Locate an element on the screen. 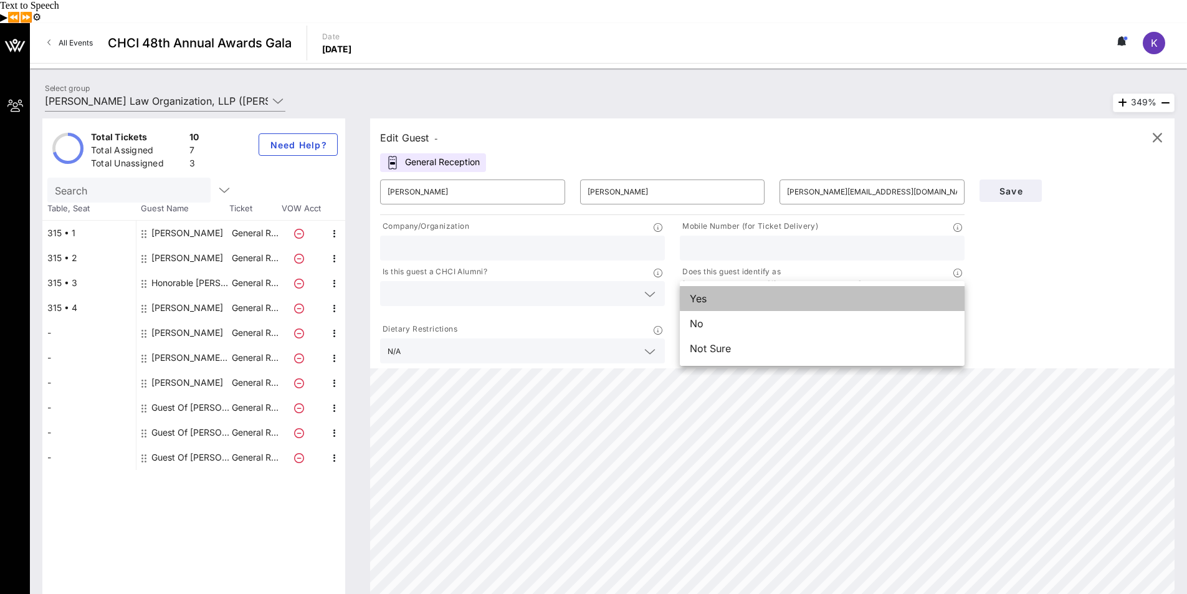 The width and height of the screenshot is (1187, 594). span: Ticket is located at coordinates (254, 209).